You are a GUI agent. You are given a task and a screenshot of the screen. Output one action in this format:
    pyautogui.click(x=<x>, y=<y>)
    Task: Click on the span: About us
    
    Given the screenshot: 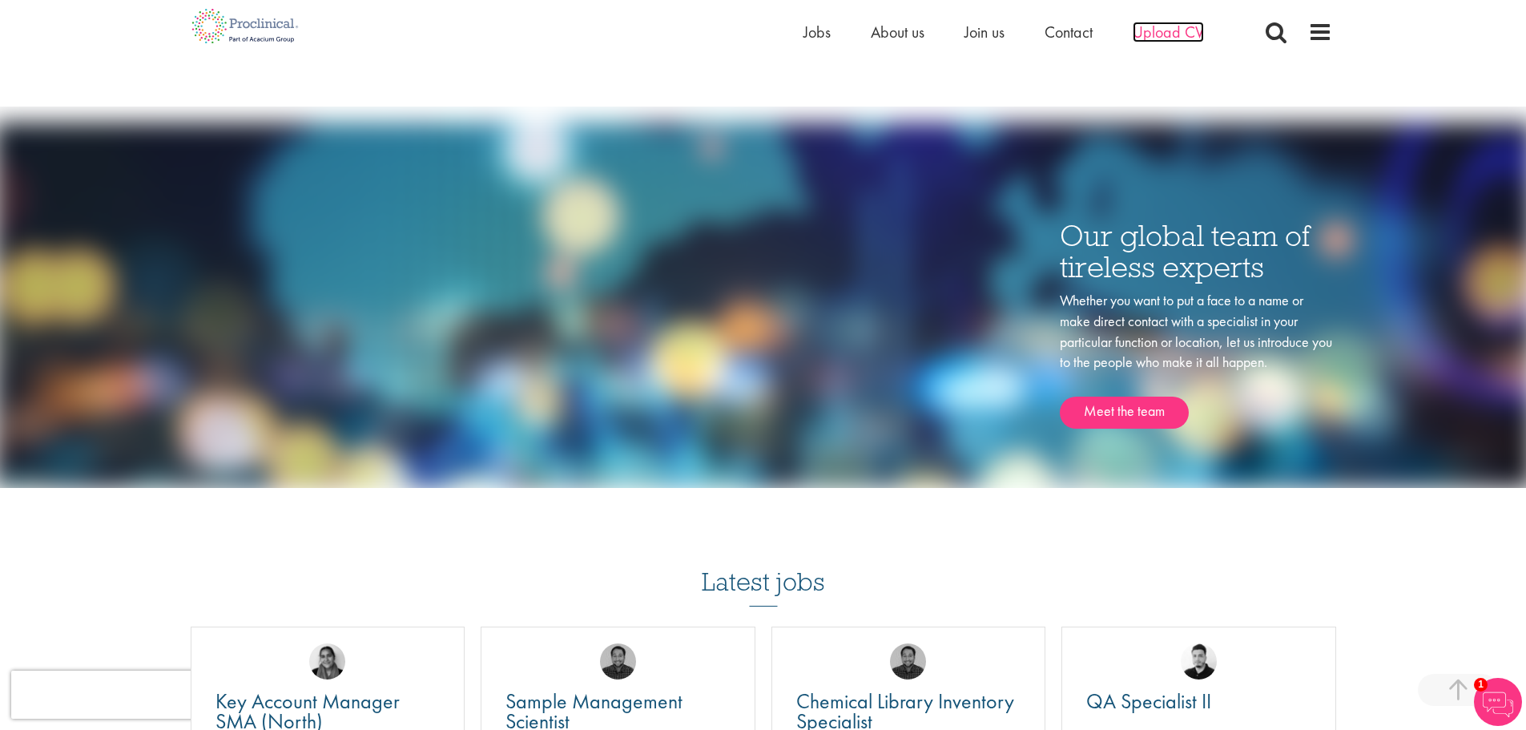 What is the action you would take?
    pyautogui.click(x=897, y=32)
    